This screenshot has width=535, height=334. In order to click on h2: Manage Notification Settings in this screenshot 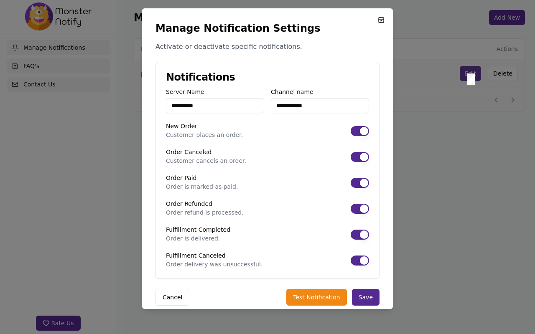, I will do `click(267, 28)`.